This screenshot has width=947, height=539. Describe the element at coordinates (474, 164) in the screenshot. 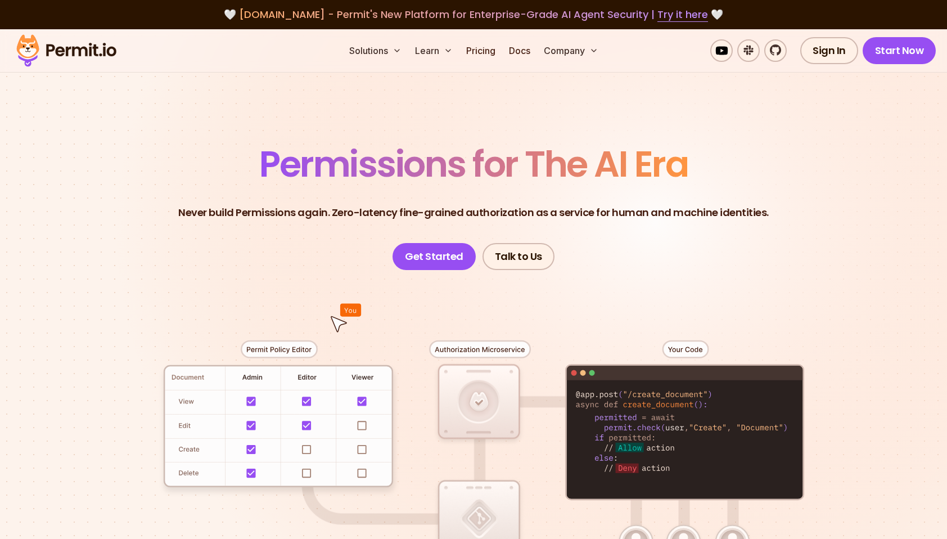

I see `span: Permissions for The AI Era` at that location.